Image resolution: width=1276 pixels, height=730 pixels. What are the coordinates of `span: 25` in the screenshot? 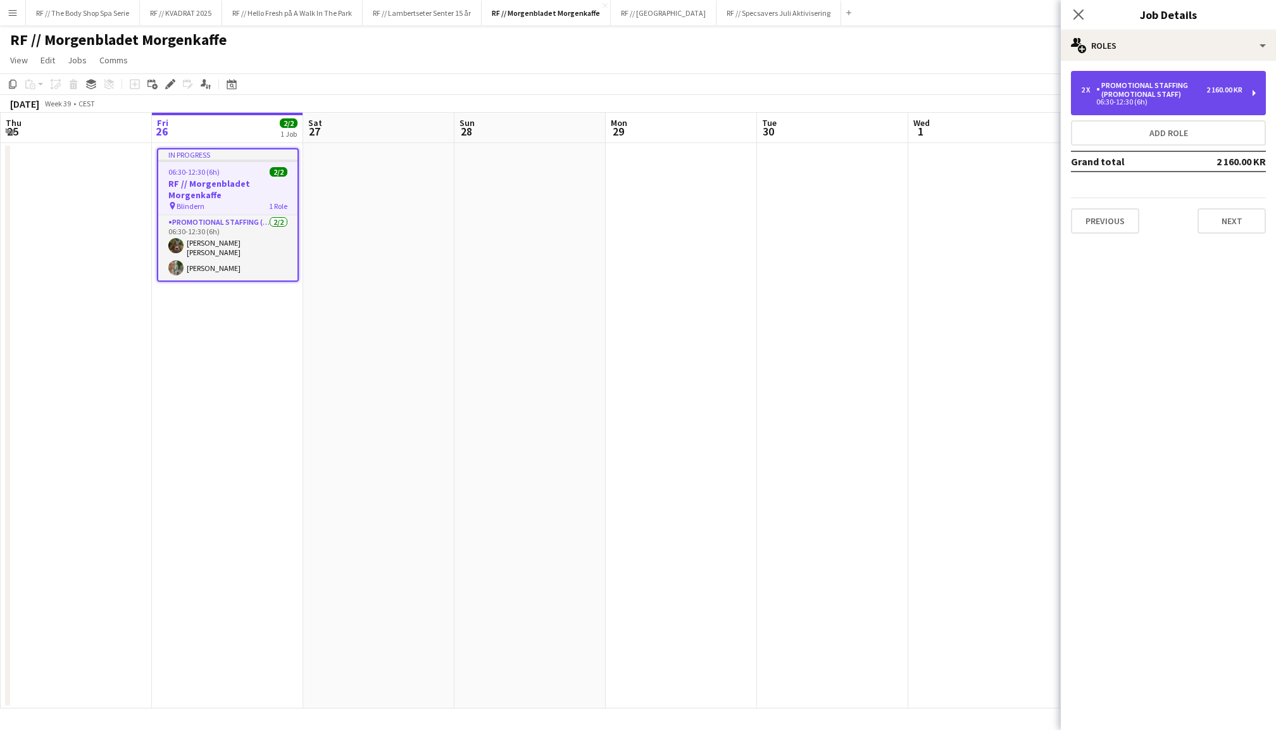 It's located at (13, 131).